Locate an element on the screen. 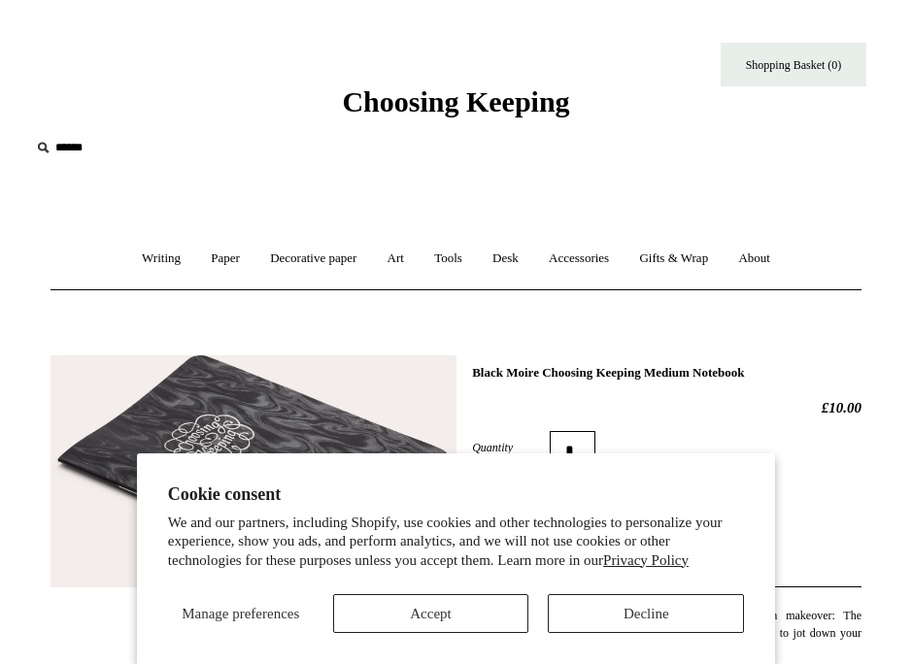  a: Gifts & Wrap is located at coordinates (673, 258).